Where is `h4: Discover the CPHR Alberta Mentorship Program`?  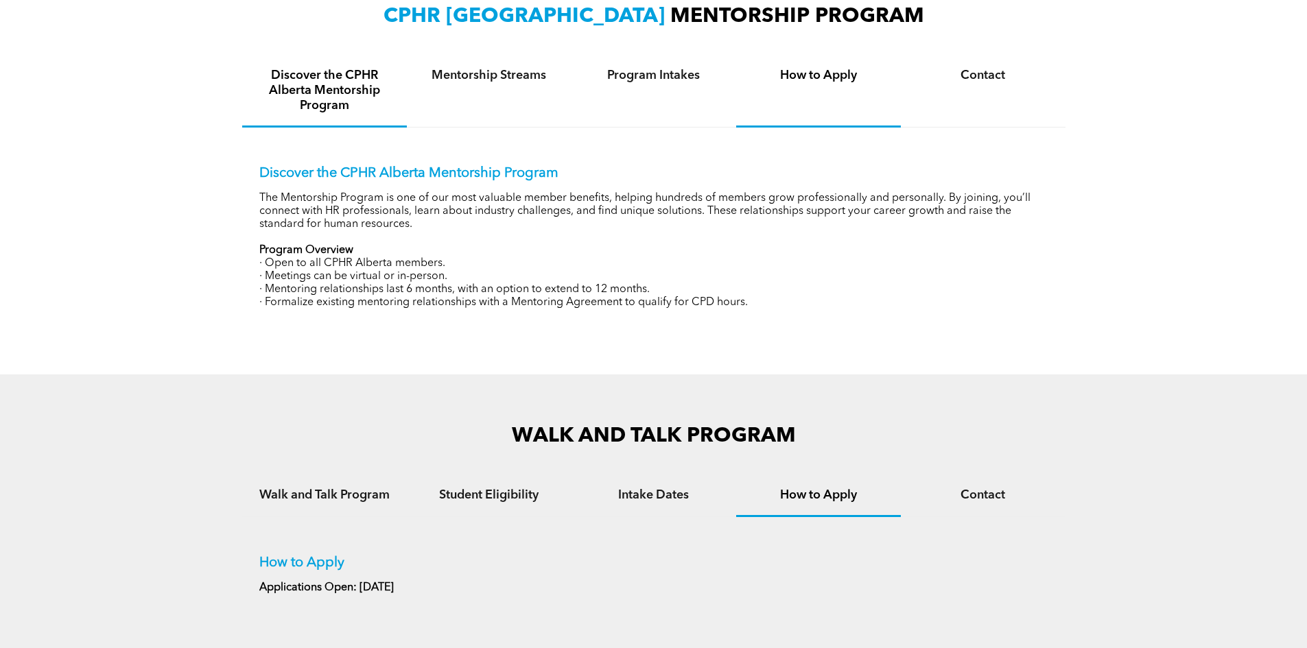
h4: Discover the CPHR Alberta Mentorship Program is located at coordinates (325, 91).